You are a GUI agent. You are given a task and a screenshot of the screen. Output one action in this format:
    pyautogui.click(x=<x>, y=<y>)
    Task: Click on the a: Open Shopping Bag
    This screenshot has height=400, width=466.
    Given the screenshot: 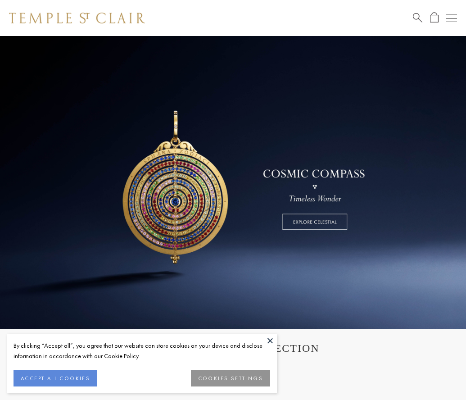 What is the action you would take?
    pyautogui.click(x=434, y=18)
    